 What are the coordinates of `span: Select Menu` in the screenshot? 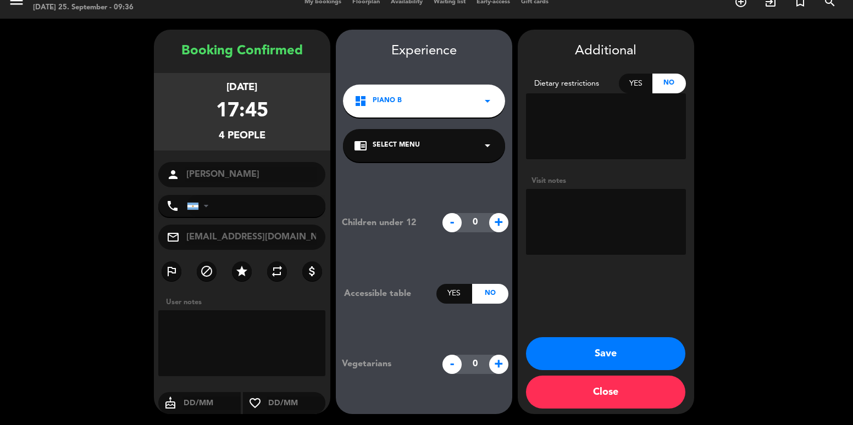 It's located at (396, 146).